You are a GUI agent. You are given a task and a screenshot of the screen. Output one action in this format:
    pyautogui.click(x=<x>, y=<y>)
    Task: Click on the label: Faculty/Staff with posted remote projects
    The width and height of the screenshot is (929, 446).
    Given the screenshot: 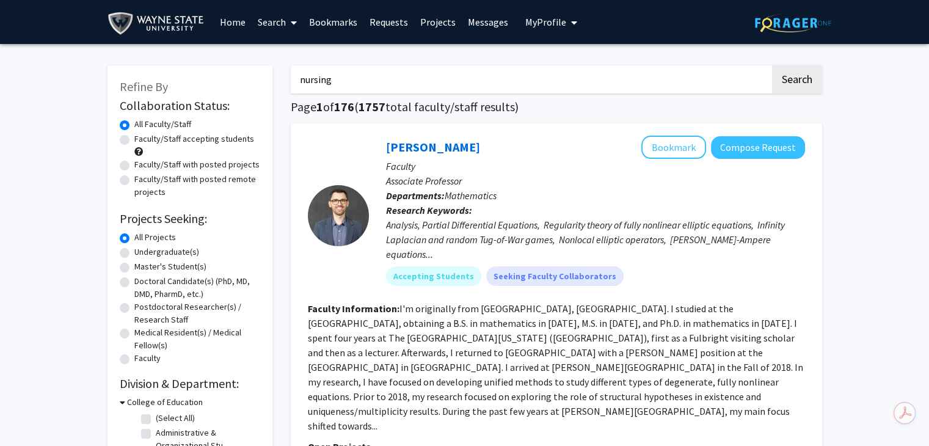 What is the action you would take?
    pyautogui.click(x=197, y=186)
    